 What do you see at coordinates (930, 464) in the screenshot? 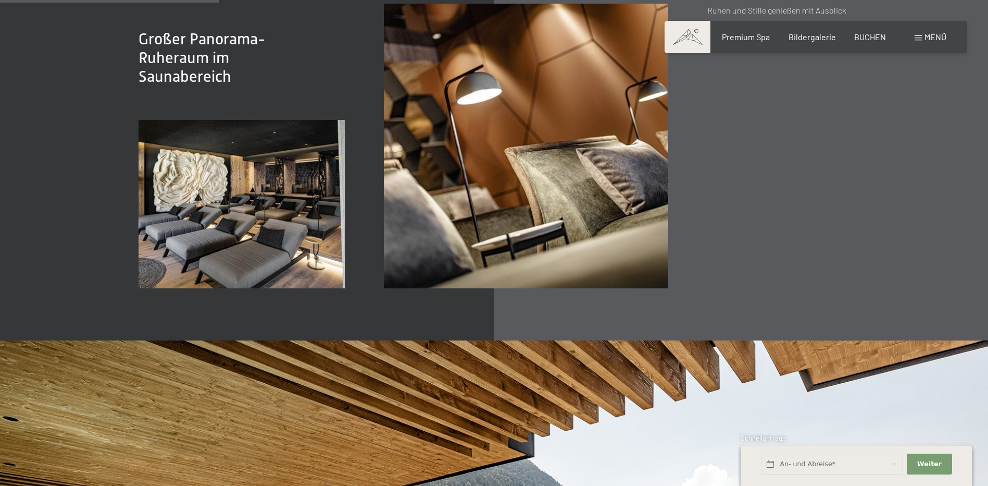
I see `span: Weiter` at bounding box center [930, 464].